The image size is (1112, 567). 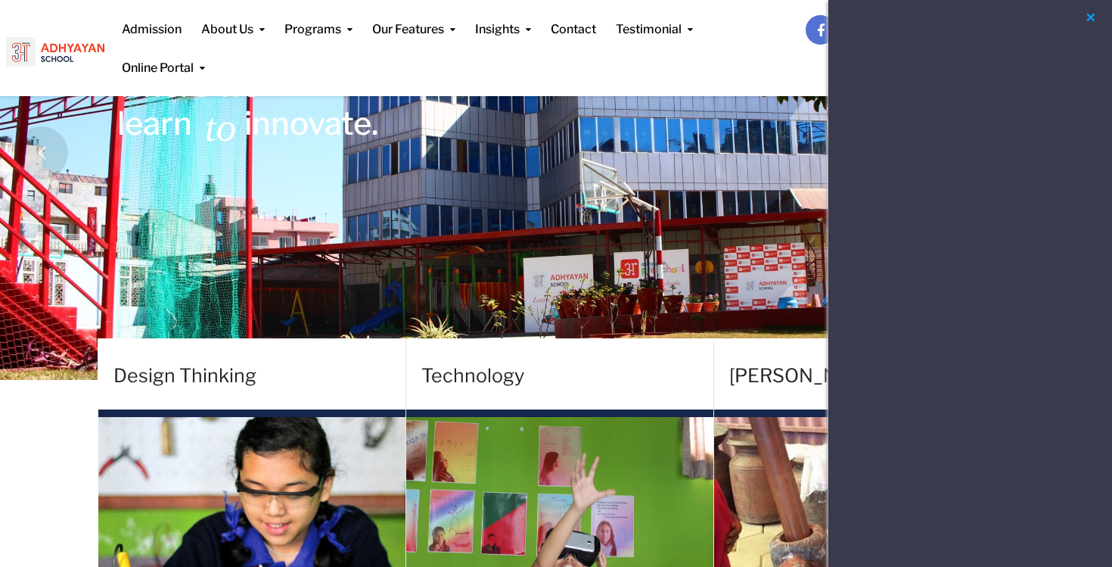 I want to click on rs-layer: innovate., so click(x=311, y=123).